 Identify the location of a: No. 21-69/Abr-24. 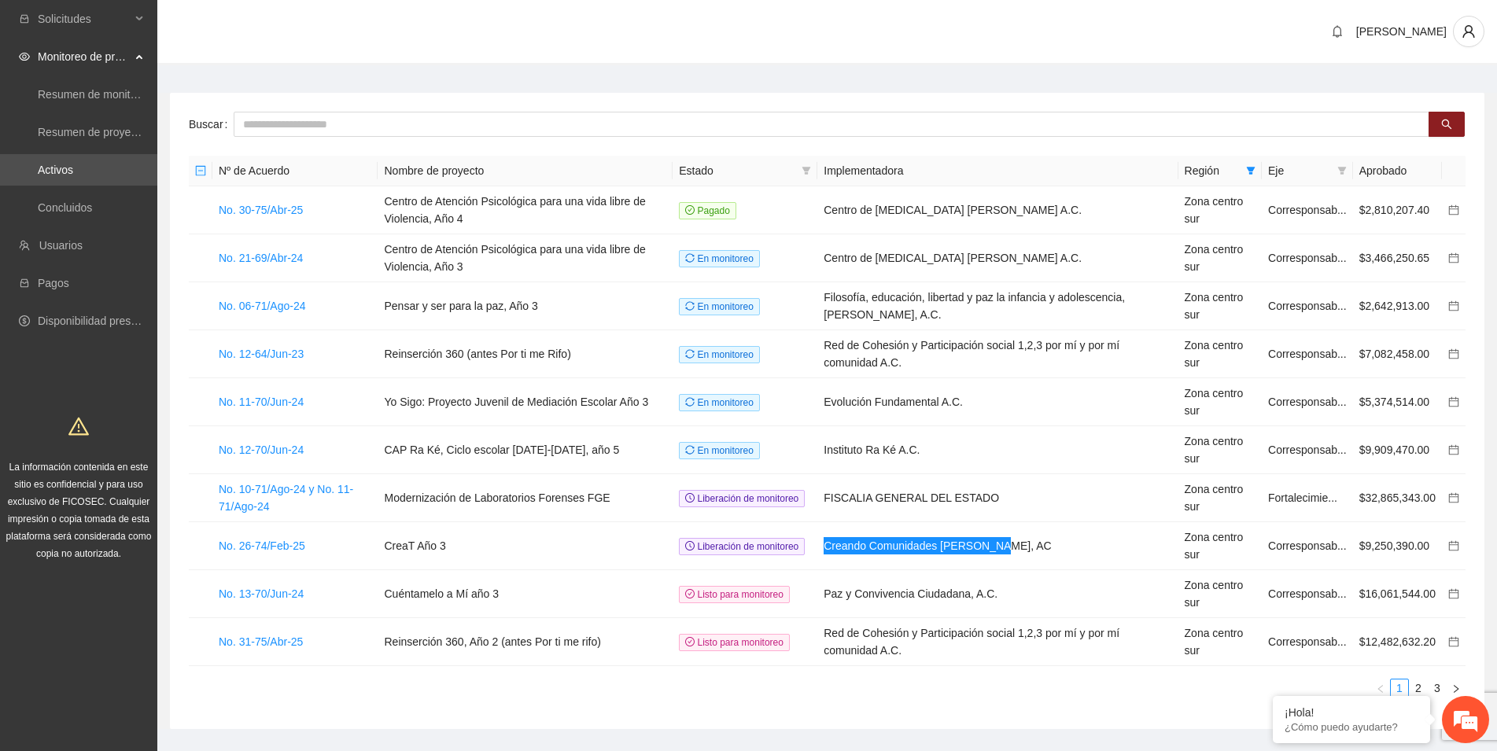
(260, 258).